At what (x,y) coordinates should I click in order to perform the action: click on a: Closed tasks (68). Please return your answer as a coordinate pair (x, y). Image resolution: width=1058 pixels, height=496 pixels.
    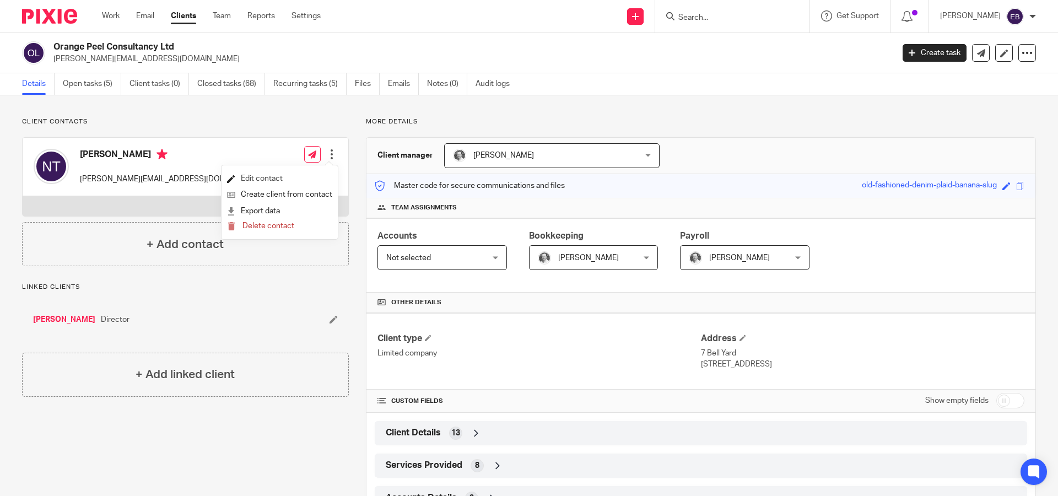
    Looking at the image, I should click on (231, 84).